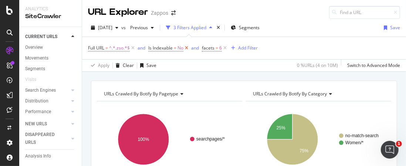 The width and height of the screenshot is (406, 166). What do you see at coordinates (99, 65) in the screenshot?
I see `button: Apply` at bounding box center [99, 65].